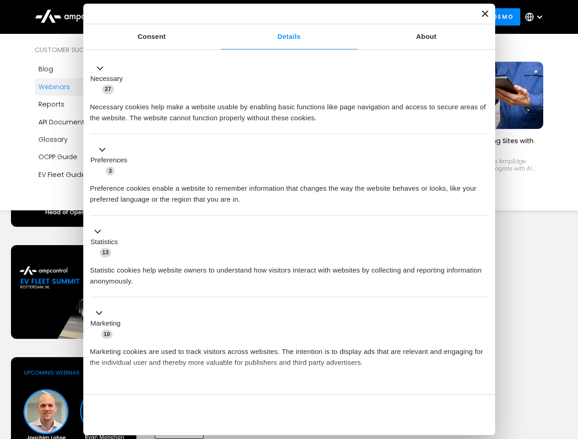 Image resolution: width=578 pixels, height=439 pixels. Describe the element at coordinates (46, 69) in the screenshot. I see `div: Blog` at that location.